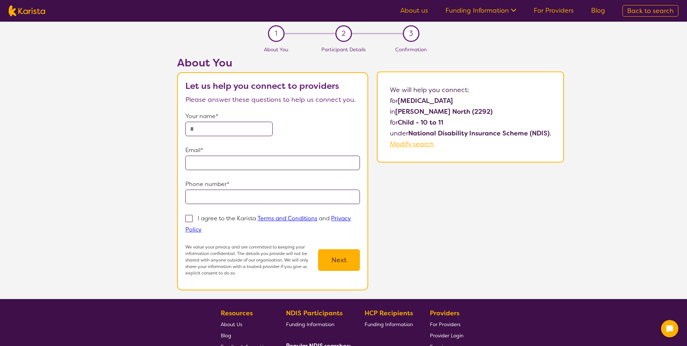 Image resolution: width=687 pixels, height=346 pixels. What do you see at coordinates (389, 313) in the screenshot?
I see `b: HCP Recipients` at bounding box center [389, 313].